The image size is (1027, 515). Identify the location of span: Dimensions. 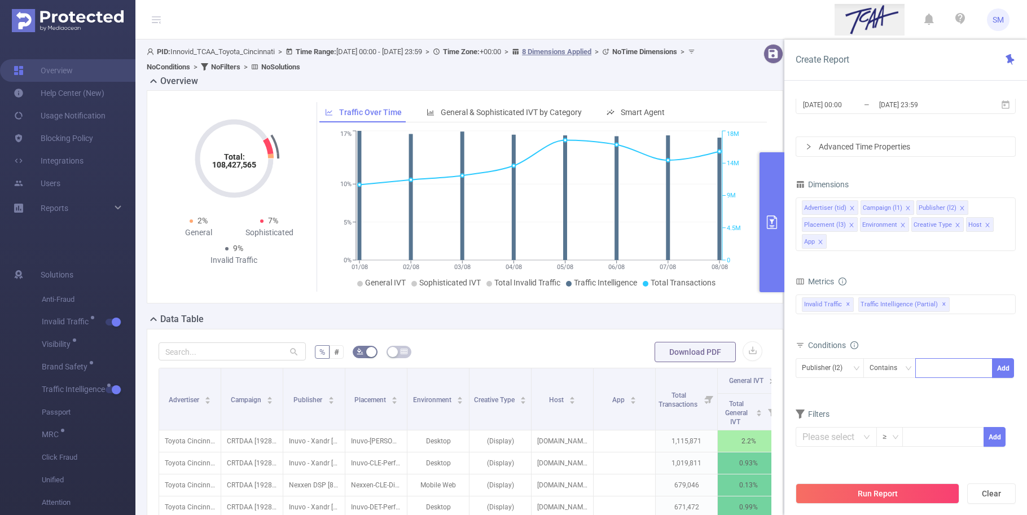
(822, 185).